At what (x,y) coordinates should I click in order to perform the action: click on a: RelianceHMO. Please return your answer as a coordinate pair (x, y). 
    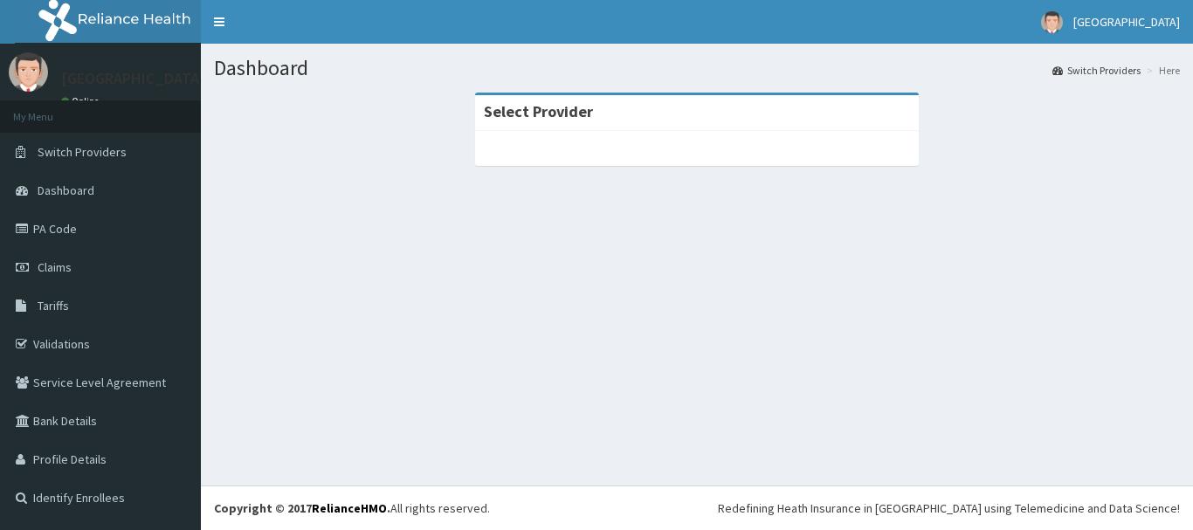
    Looking at the image, I should click on (349, 508).